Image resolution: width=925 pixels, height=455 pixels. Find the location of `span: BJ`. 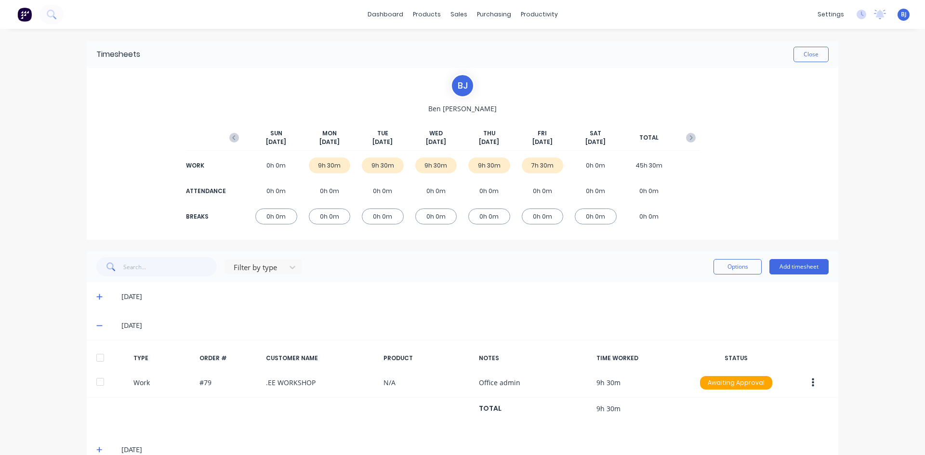

span: BJ is located at coordinates (904, 14).